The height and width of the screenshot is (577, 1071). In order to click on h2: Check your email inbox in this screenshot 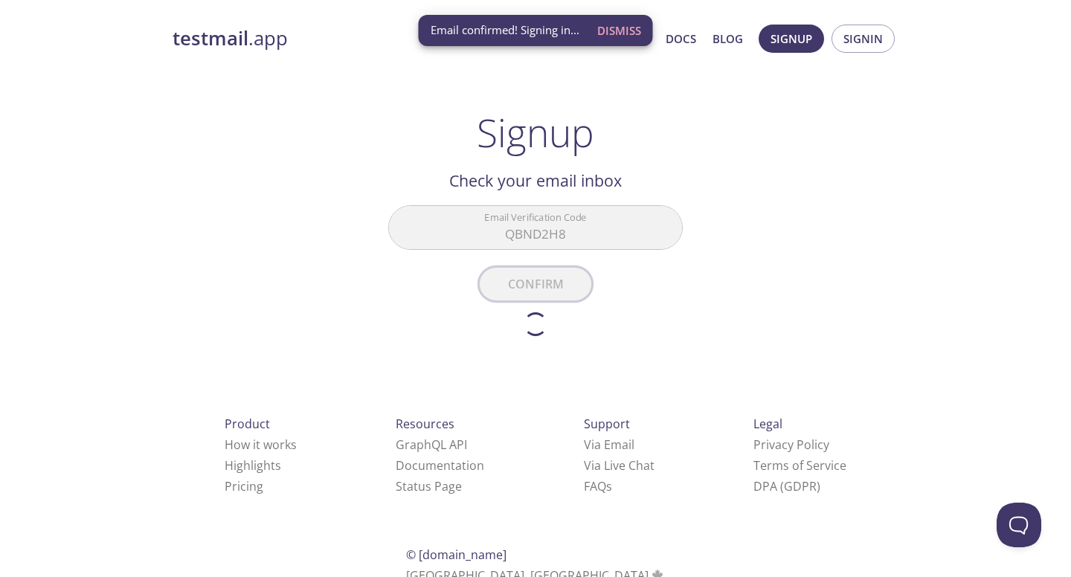, I will do `click(535, 181)`.